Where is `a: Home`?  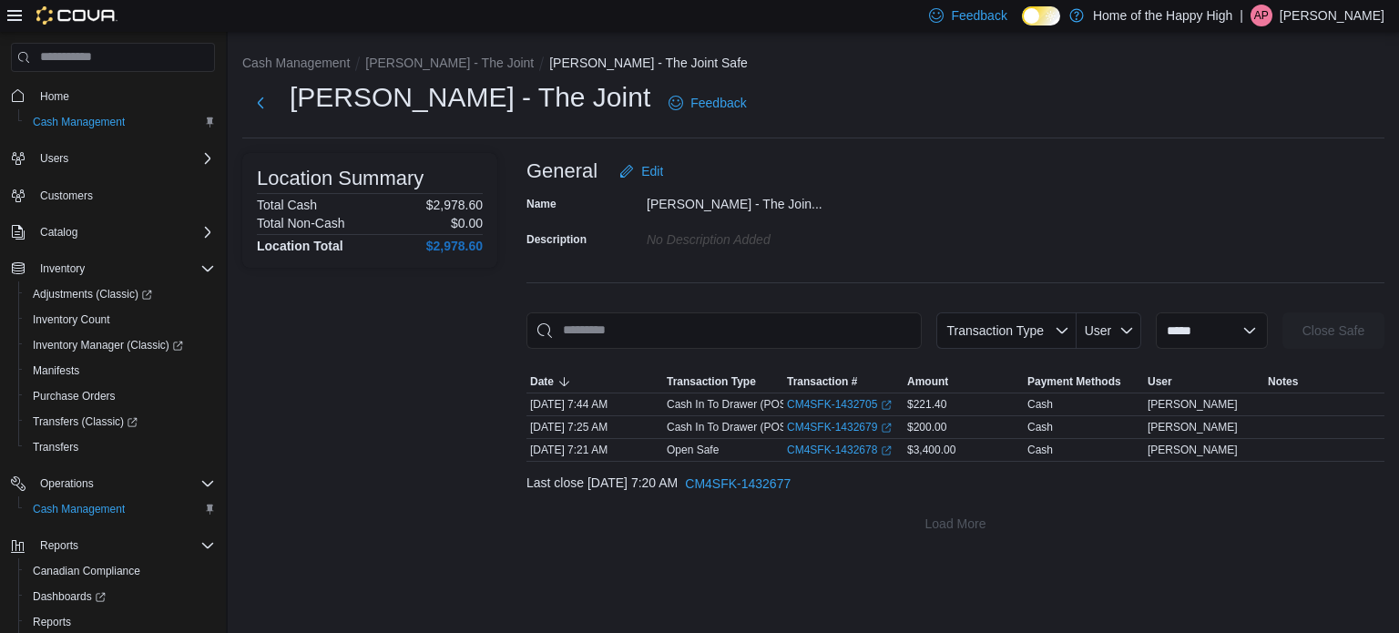 a: Home is located at coordinates (55, 97).